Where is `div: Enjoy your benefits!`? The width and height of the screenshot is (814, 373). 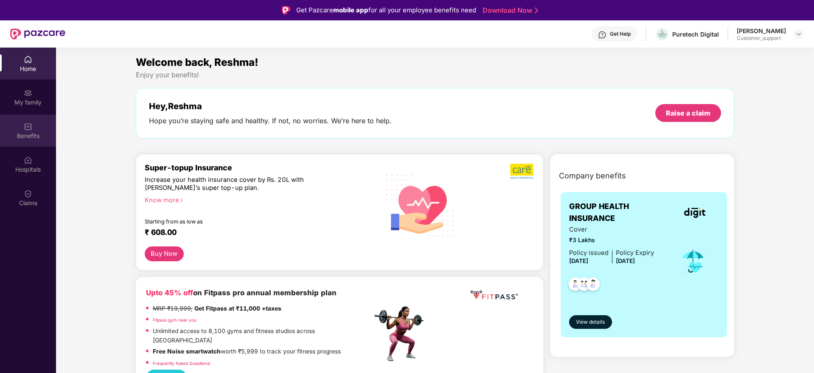
div: Enjoy your benefits! is located at coordinates (435, 75).